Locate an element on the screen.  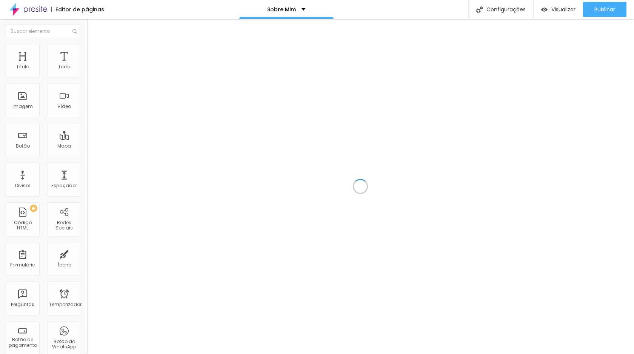
font: Vídeo is located at coordinates (64, 106).